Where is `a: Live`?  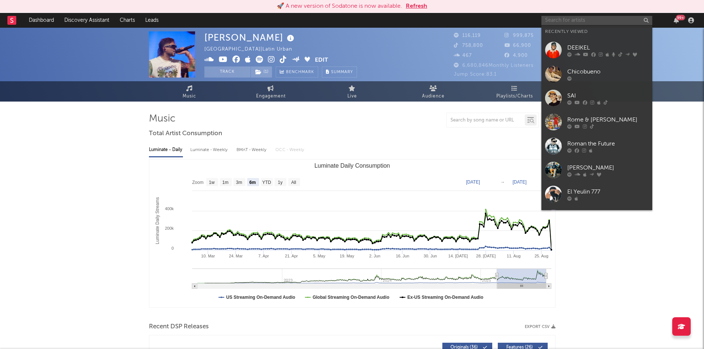 a: Live is located at coordinates (352, 91).